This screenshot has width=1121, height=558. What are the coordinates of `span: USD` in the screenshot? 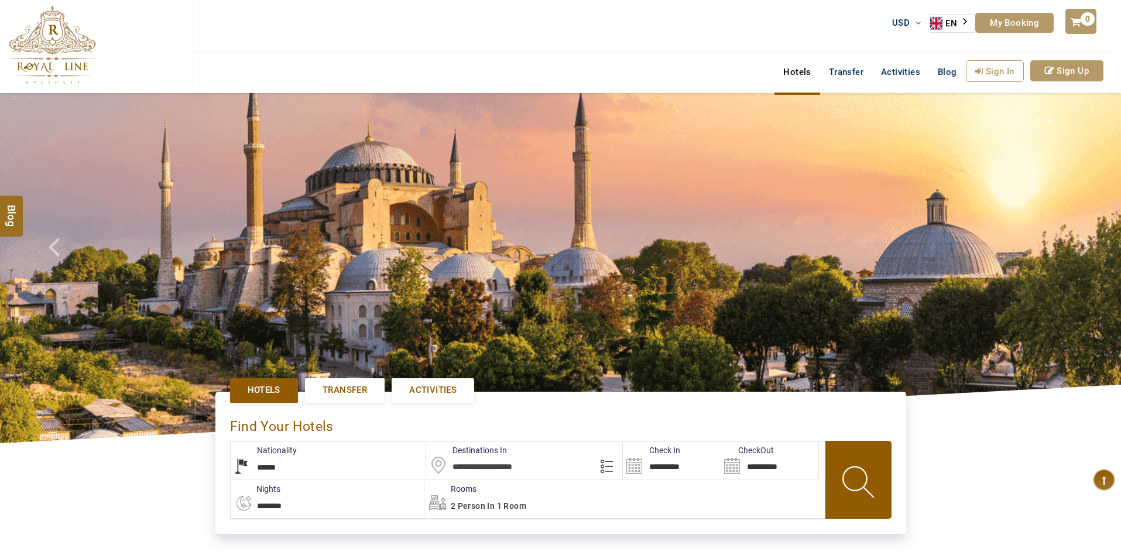 It's located at (901, 23).